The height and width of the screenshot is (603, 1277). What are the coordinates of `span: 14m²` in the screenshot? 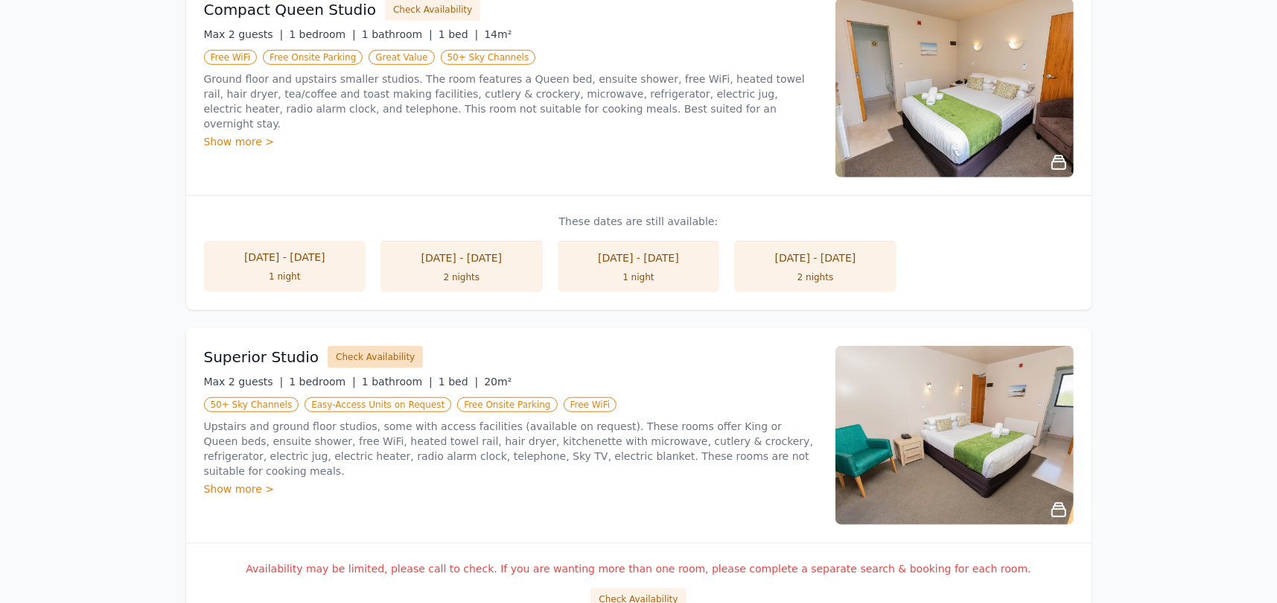 It's located at (498, 34).